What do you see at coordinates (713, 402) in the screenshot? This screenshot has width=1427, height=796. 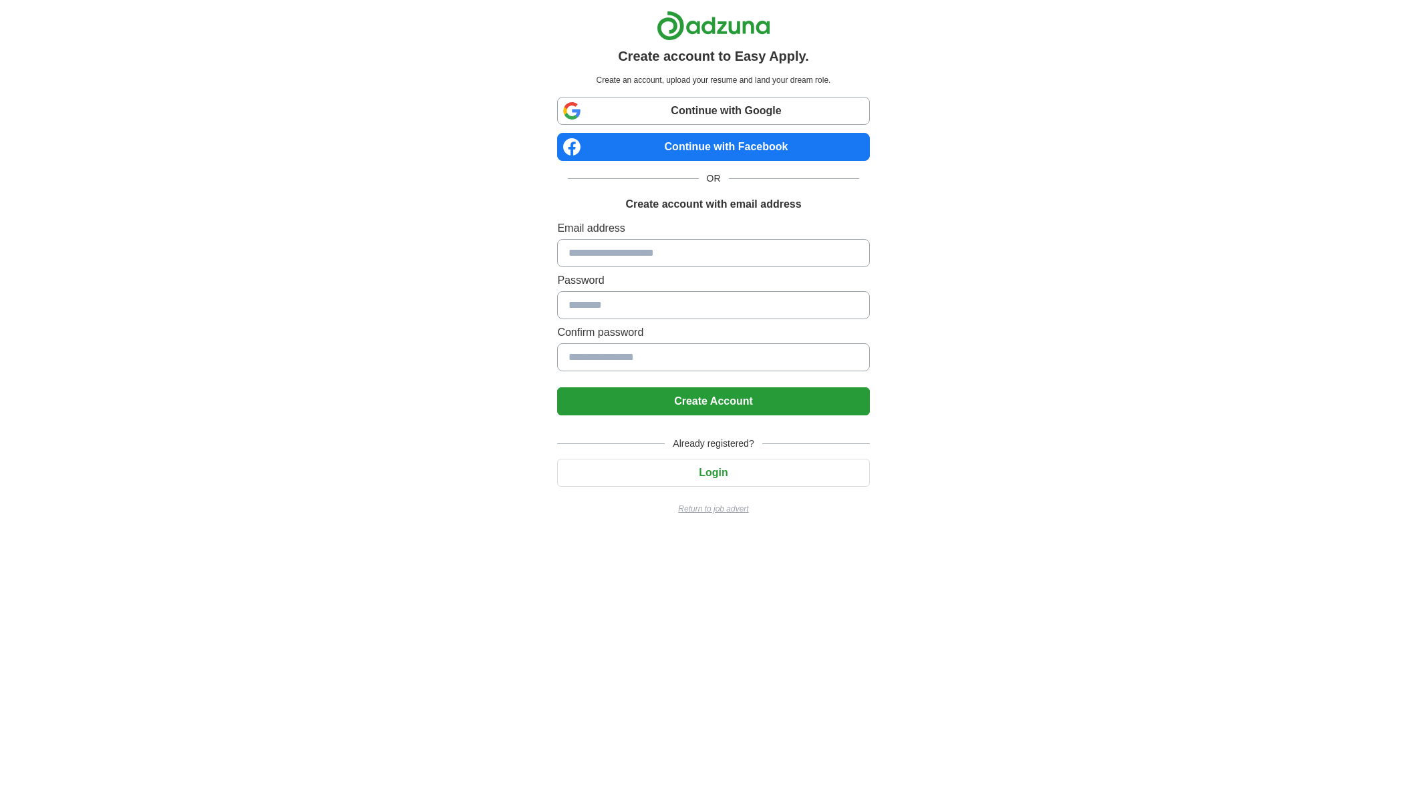 I see `button: Create Account` at bounding box center [713, 402].